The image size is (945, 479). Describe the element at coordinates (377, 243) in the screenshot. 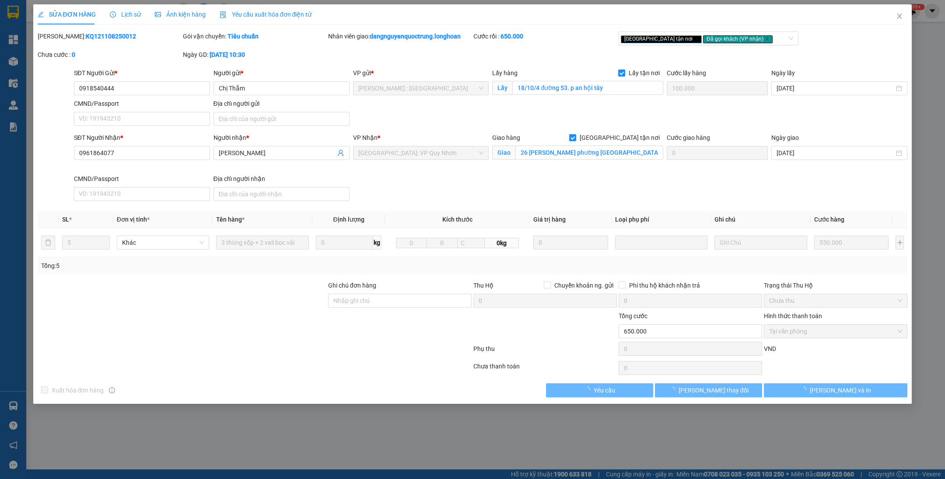

I see `span: kg` at that location.